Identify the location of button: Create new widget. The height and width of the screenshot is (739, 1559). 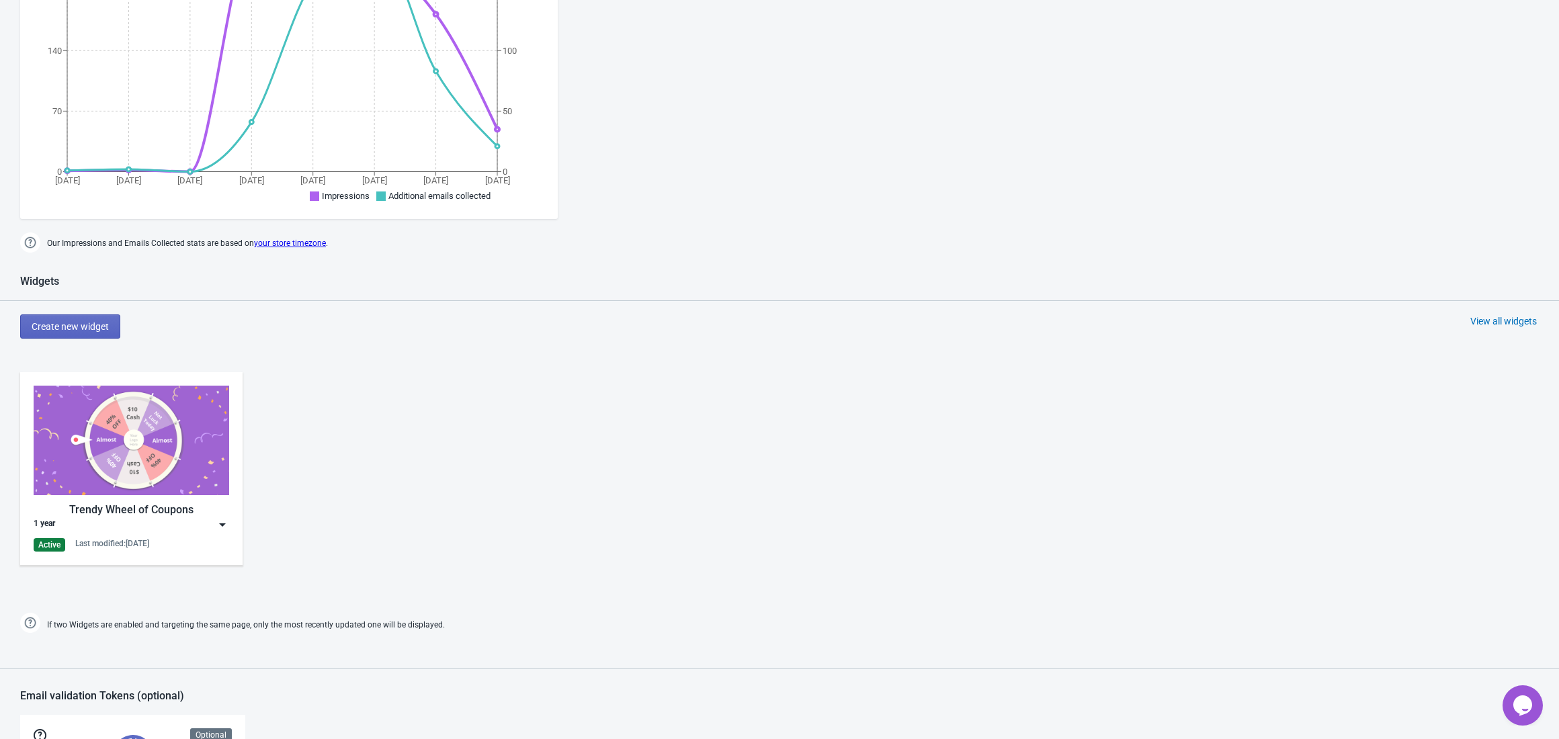
(70, 327).